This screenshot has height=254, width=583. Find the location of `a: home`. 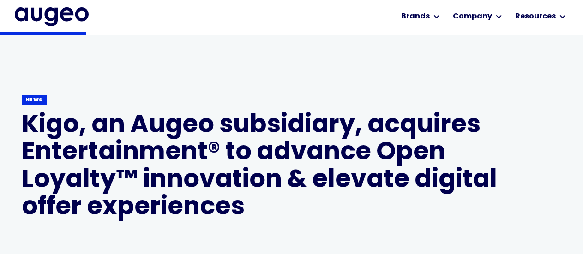

a: home is located at coordinates (52, 17).